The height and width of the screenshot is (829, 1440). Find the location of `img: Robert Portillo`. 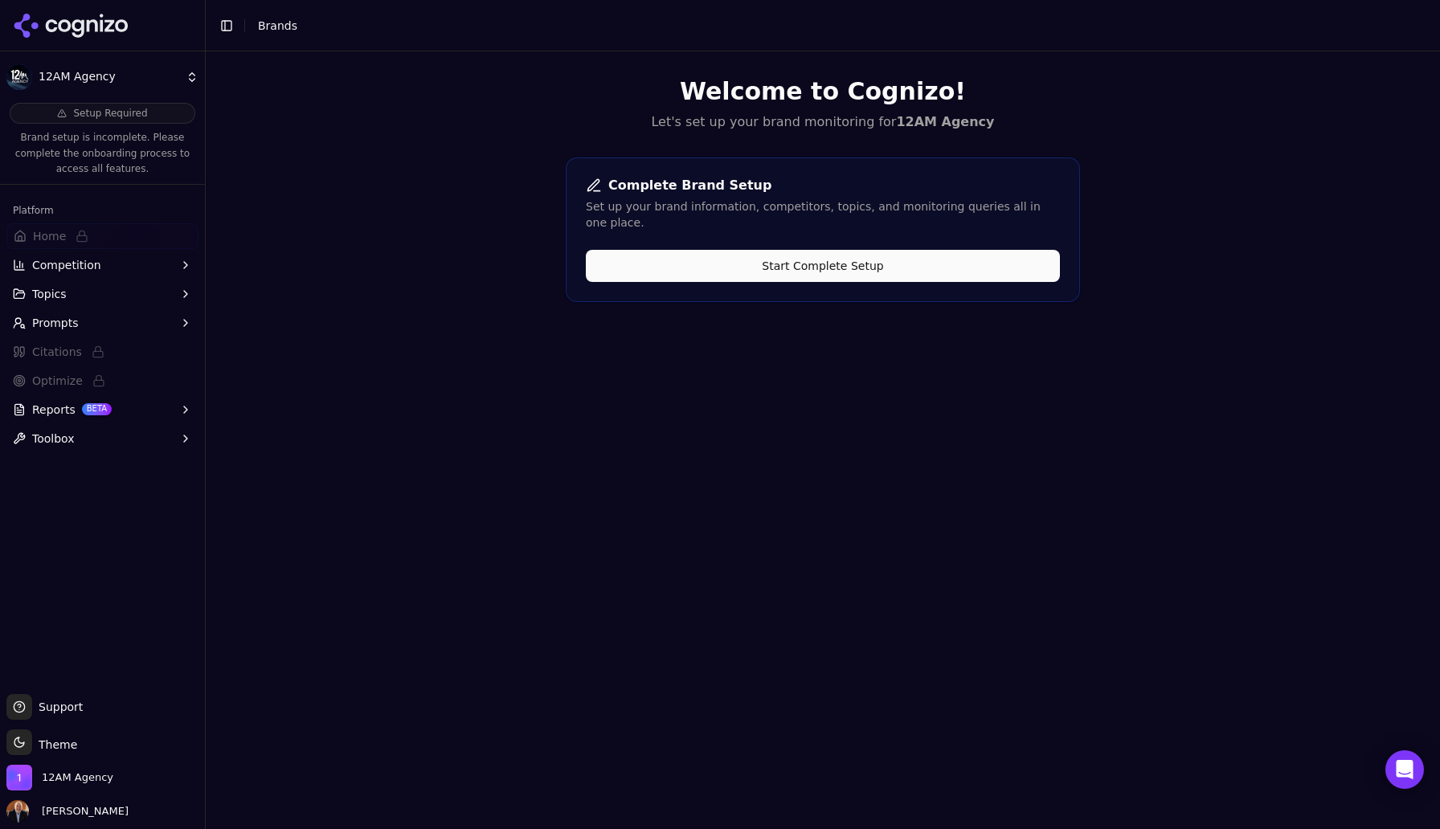

img: Robert Portillo is located at coordinates (18, 811).